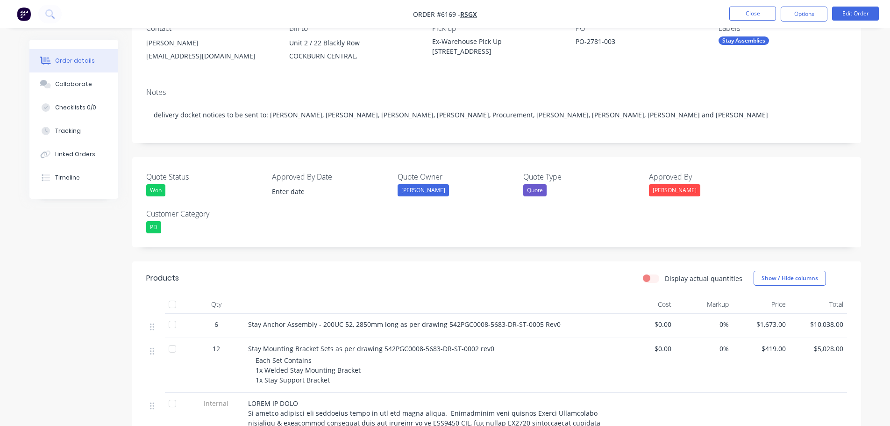 Image resolution: width=890 pixels, height=426 pixels. I want to click on label: Approved By Date, so click(330, 177).